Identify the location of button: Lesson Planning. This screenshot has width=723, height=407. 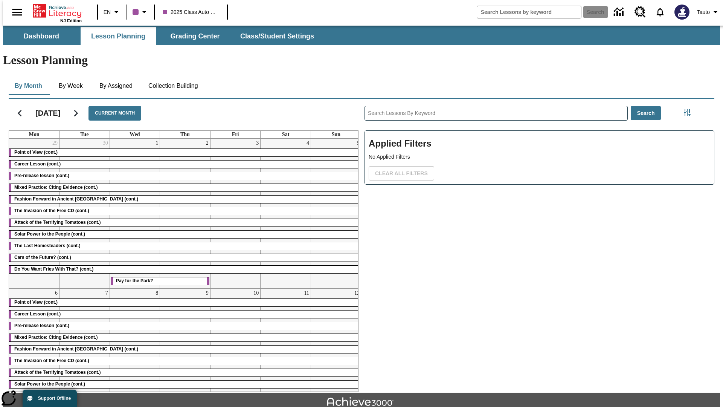
(118, 36).